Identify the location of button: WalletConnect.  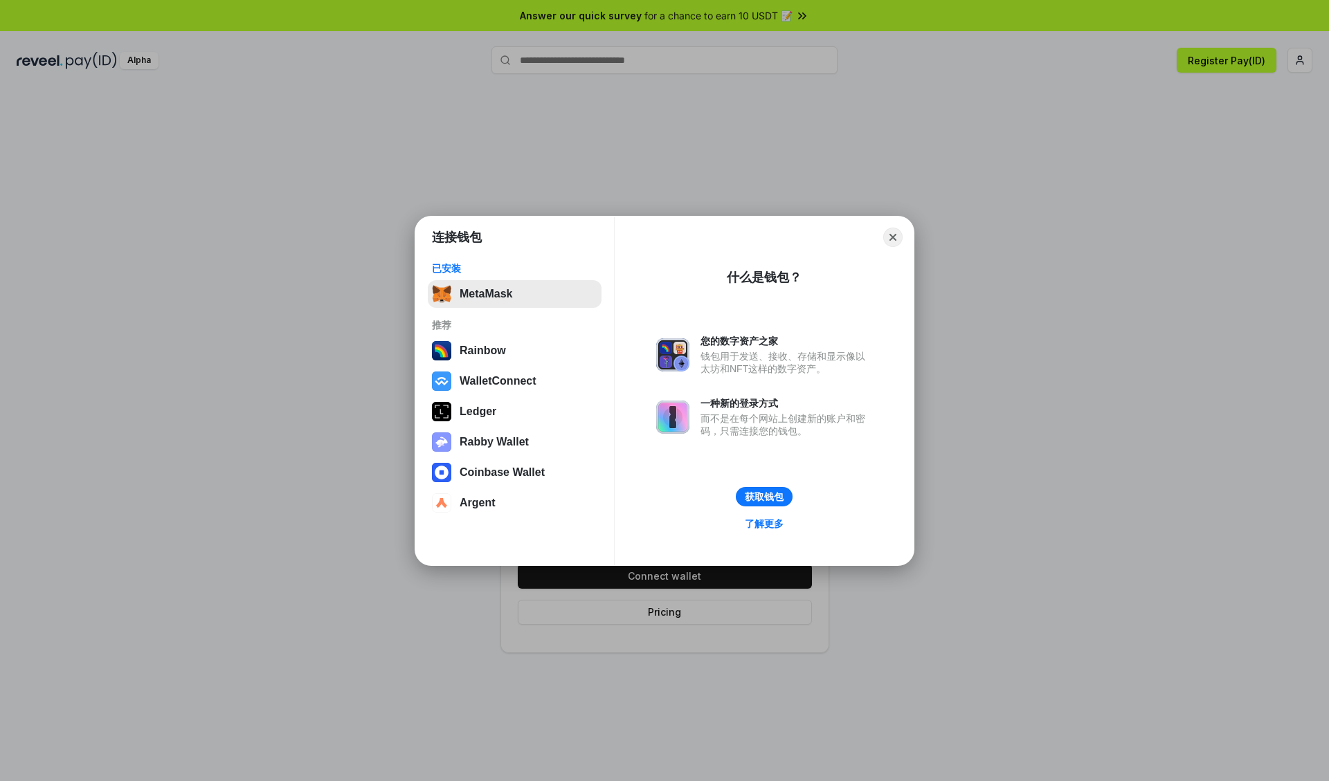
(514, 381).